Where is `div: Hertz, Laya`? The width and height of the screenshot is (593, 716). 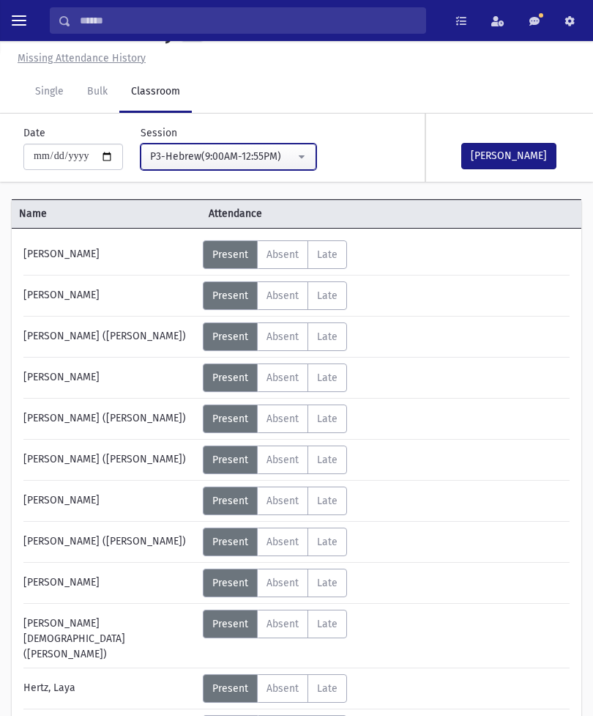
div: Hertz, Laya is located at coordinates (109, 688).